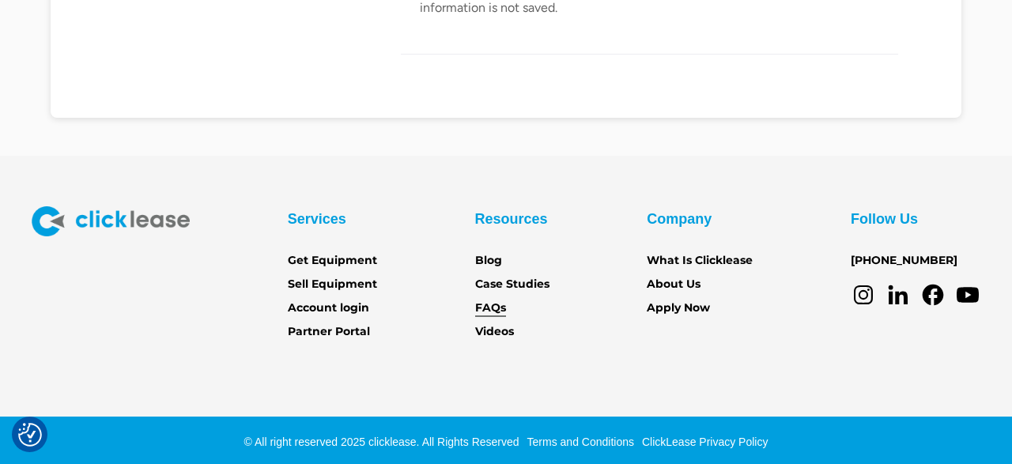  Describe the element at coordinates (494, 332) in the screenshot. I see `a: Videos` at that location.